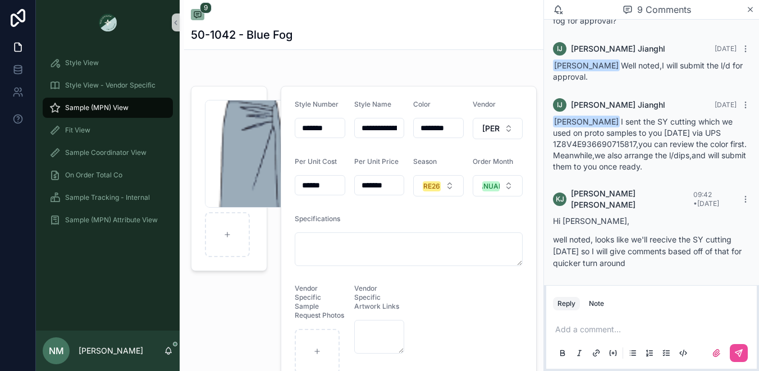 The height and width of the screenshot is (371, 759). What do you see at coordinates (77, 130) in the screenshot?
I see `span: Fit View` at bounding box center [77, 130].